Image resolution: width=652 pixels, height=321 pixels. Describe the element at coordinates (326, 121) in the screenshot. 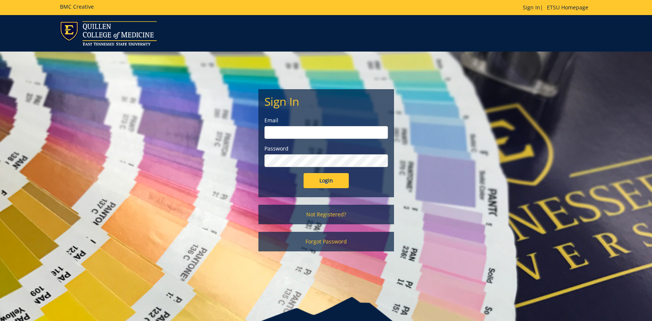

I see `label: Email` at that location.